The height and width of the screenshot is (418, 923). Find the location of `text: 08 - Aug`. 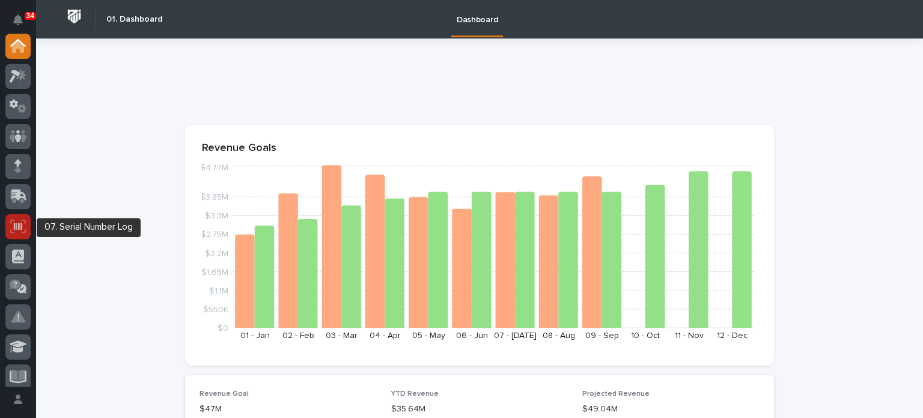

text: 08 - Aug is located at coordinates (559, 335).